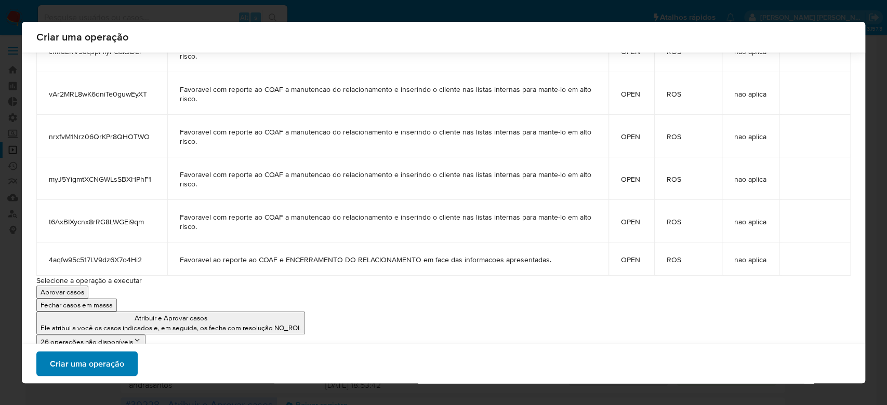  I want to click on span: t6AxBIXycnx8rRG8LWGEi9qm, so click(102, 222).